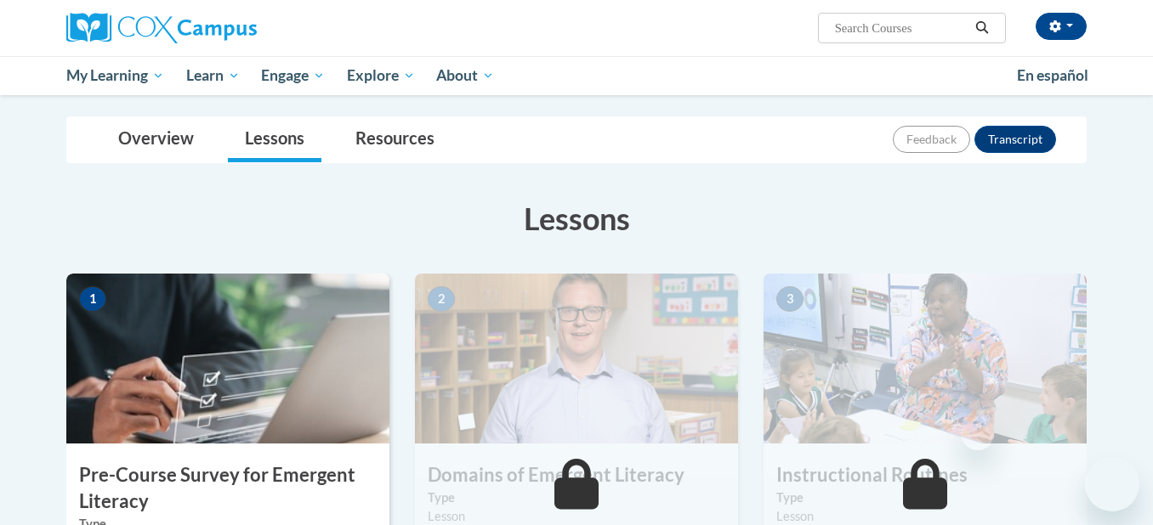 This screenshot has width=1153, height=525. Describe the element at coordinates (115, 76) in the screenshot. I see `a: My Learning` at that location.